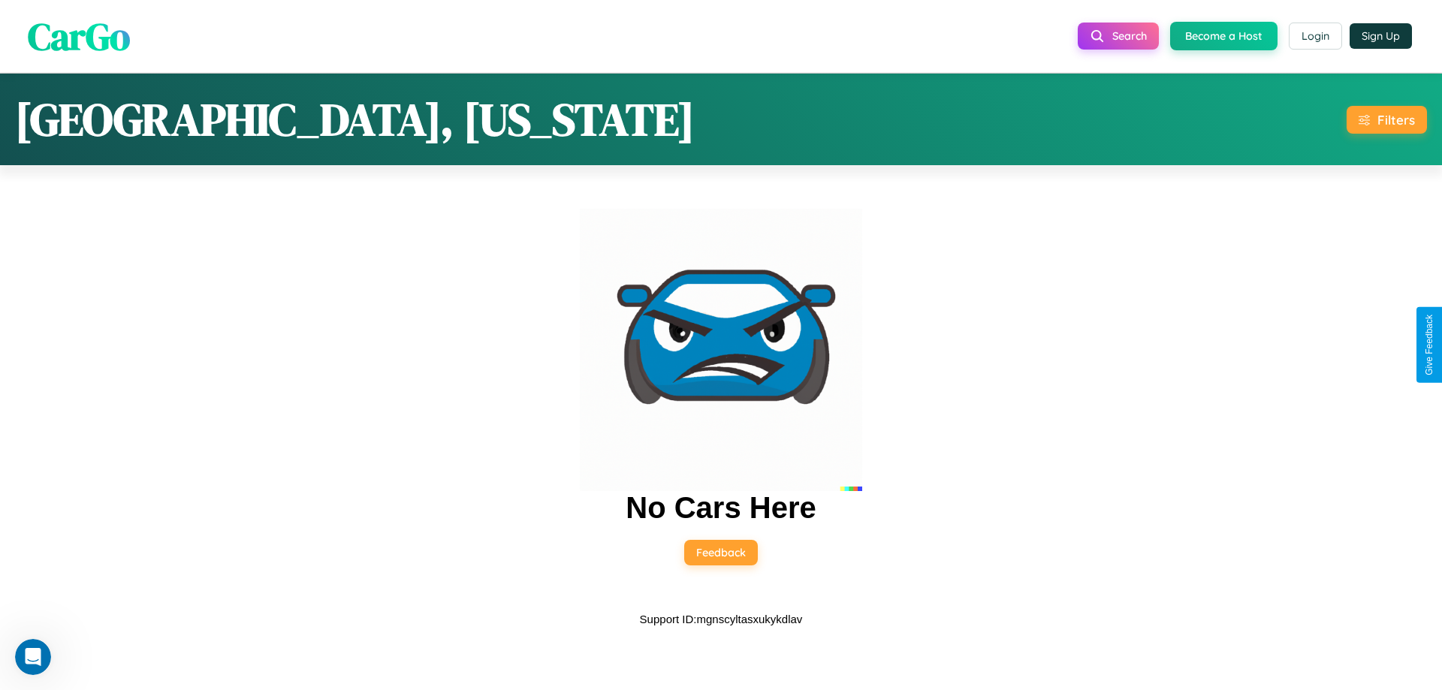  I want to click on img: car, so click(721, 350).